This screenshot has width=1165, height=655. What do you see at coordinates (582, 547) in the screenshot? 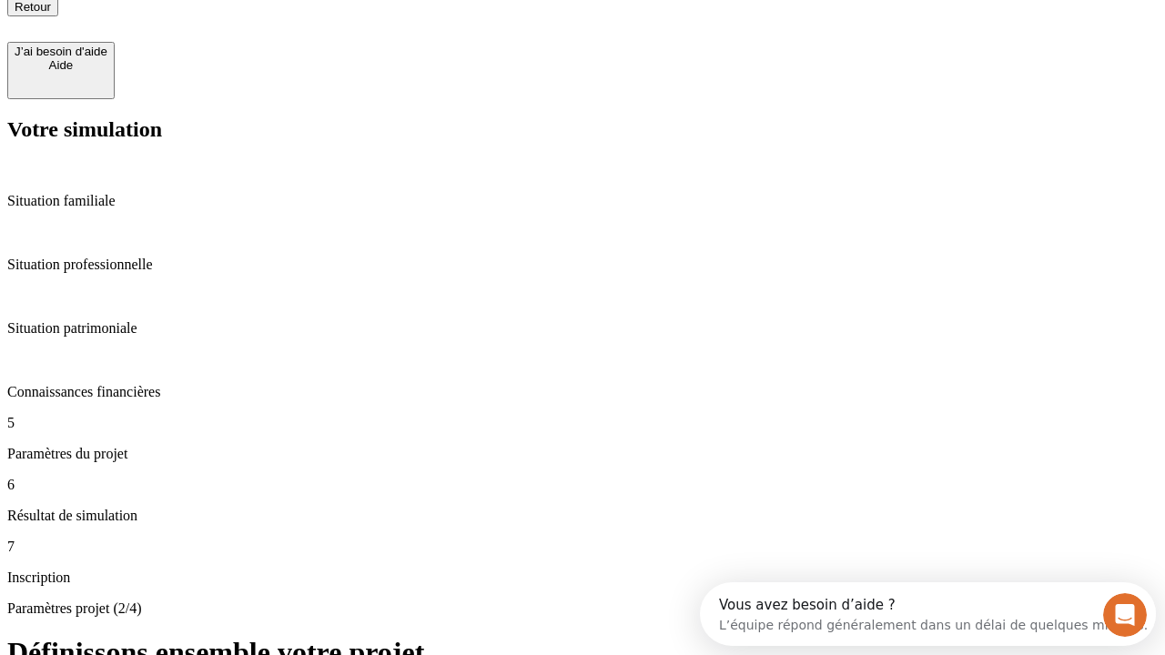
I see `p: 7` at bounding box center [582, 547].